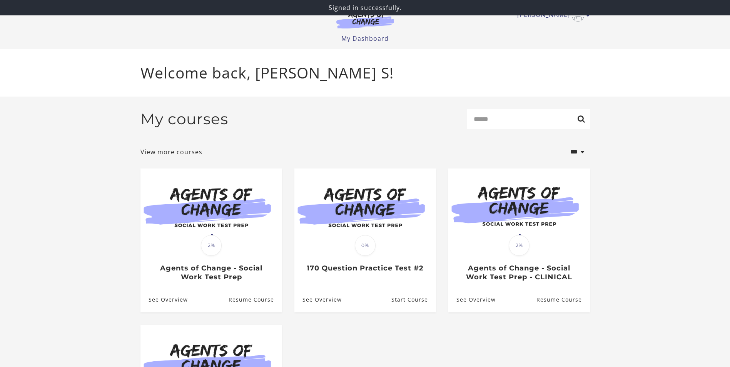 This screenshot has width=730, height=367. What do you see at coordinates (413, 300) in the screenshot?
I see `a: 170 Question Practice Test #2: Resume Course` at bounding box center [413, 300].